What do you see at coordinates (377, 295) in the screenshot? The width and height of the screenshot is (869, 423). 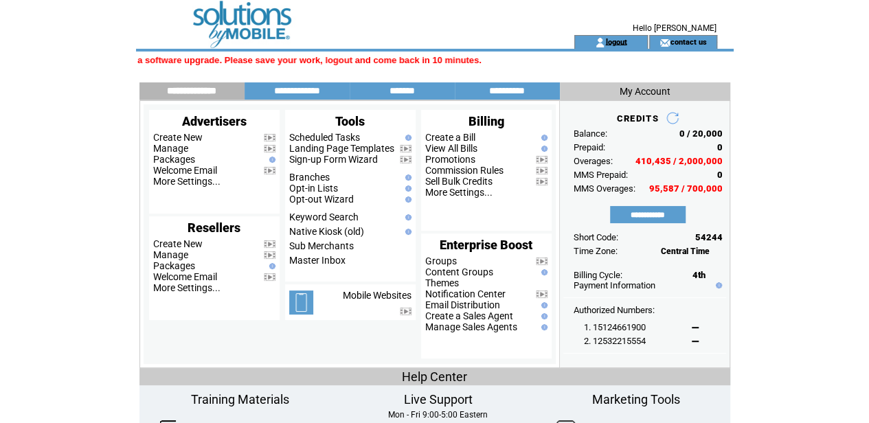 I see `a: Mobile Websites` at bounding box center [377, 295].